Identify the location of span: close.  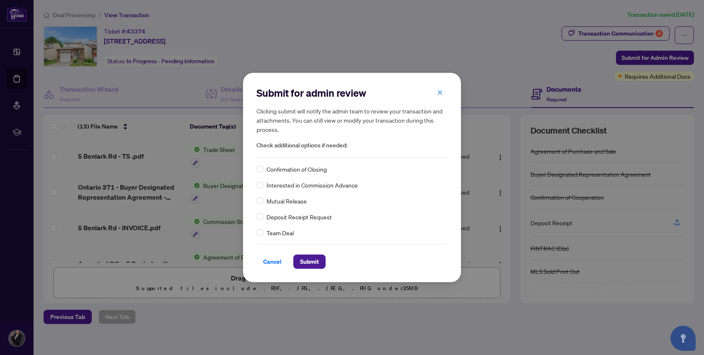
(440, 93).